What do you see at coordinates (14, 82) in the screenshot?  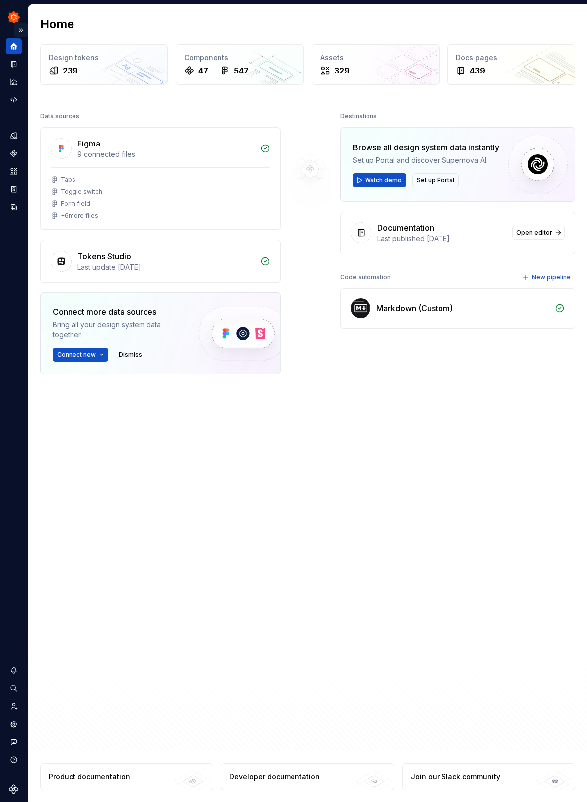 I see `div: Analytics` at bounding box center [14, 82].